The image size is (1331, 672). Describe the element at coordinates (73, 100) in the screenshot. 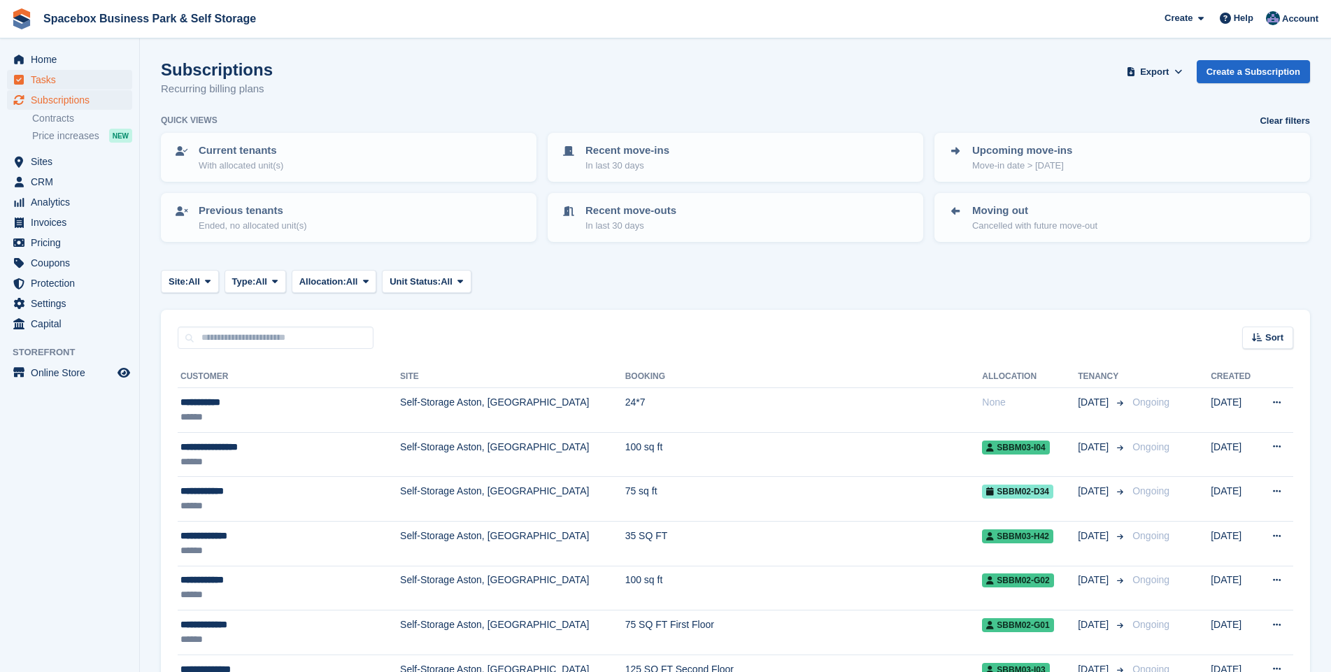

I see `span: Subscriptions` at that location.